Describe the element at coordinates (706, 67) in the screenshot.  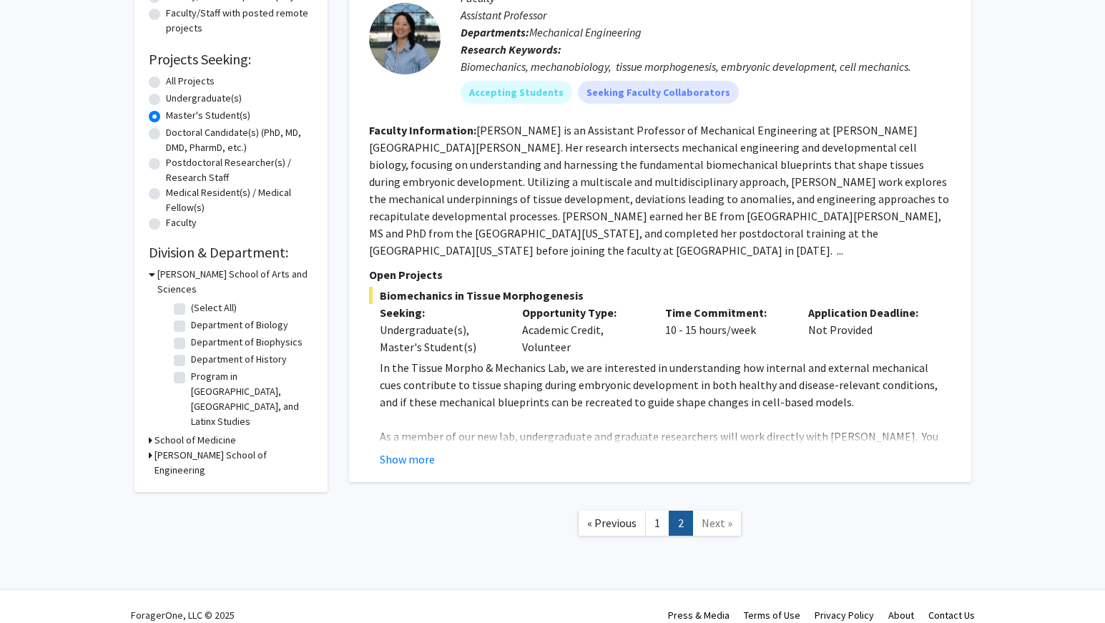
I see `div: Biomechanics, mechanobiology, tissue morphogenesis, embryonic development, cell mechanics.` at that location.